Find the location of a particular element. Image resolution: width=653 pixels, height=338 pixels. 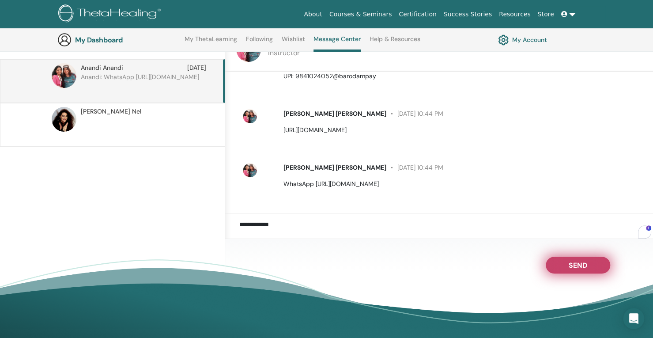

img: cog.svg is located at coordinates (503, 40).